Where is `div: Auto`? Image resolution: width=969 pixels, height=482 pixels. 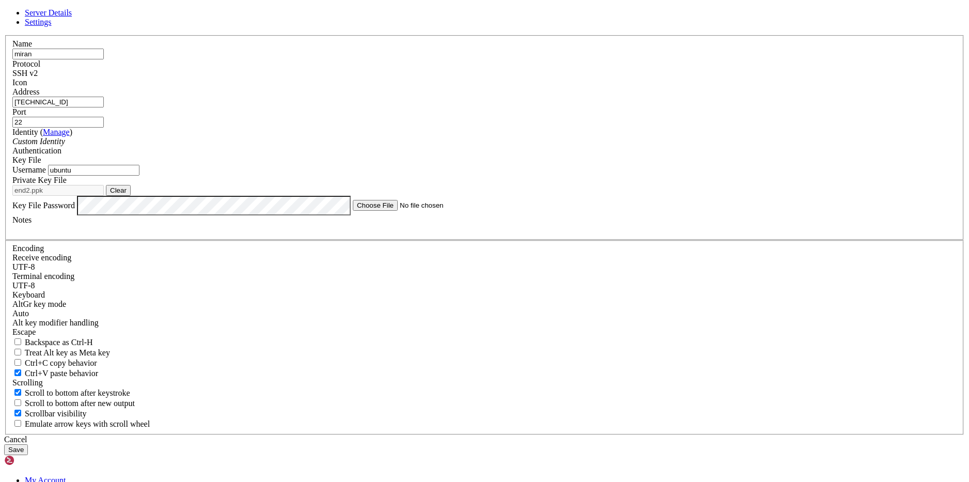 div: Auto is located at coordinates (485, 314).